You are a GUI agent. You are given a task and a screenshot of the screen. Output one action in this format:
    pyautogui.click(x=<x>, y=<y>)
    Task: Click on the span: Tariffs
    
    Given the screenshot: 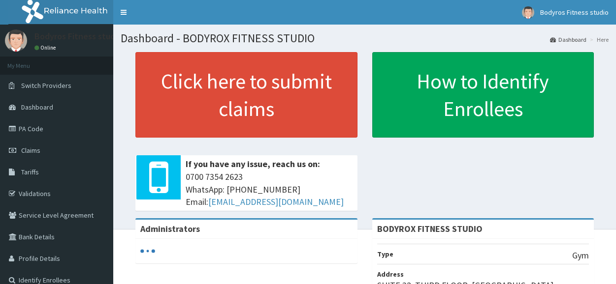 What is the action you would take?
    pyautogui.click(x=30, y=172)
    